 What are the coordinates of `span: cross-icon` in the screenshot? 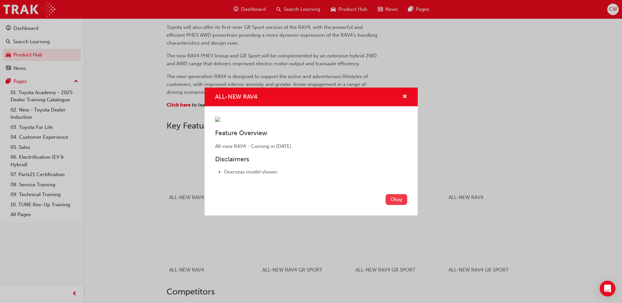 It's located at (404, 97).